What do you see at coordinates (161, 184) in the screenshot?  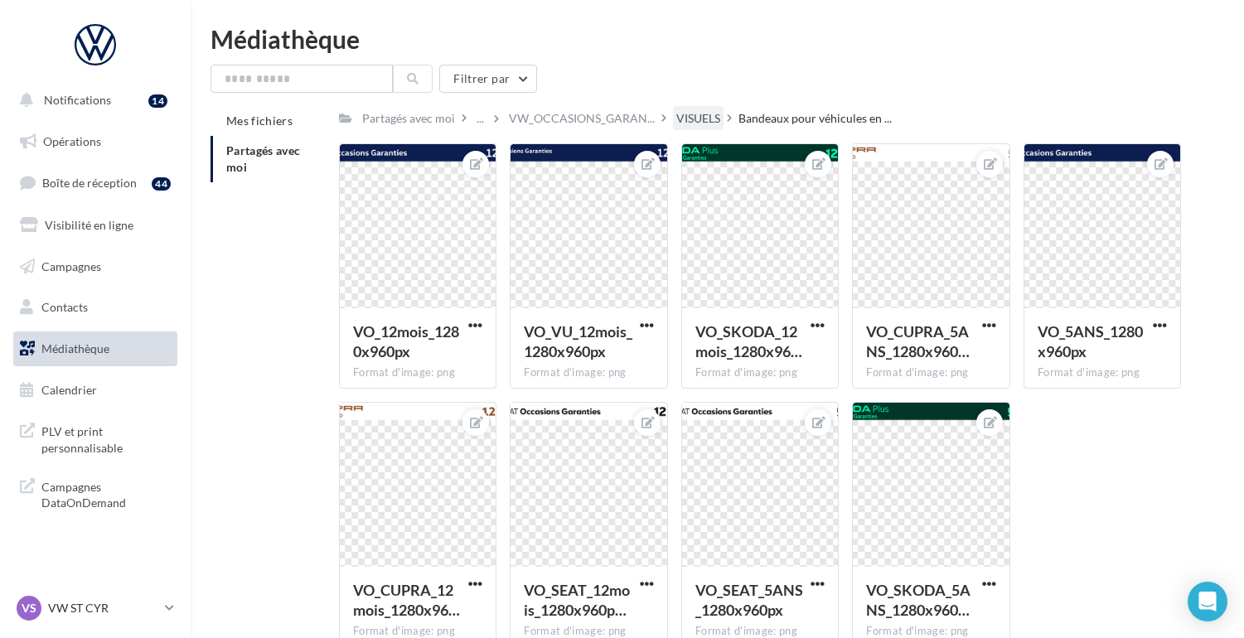 I see `div: 44` at bounding box center [161, 184].